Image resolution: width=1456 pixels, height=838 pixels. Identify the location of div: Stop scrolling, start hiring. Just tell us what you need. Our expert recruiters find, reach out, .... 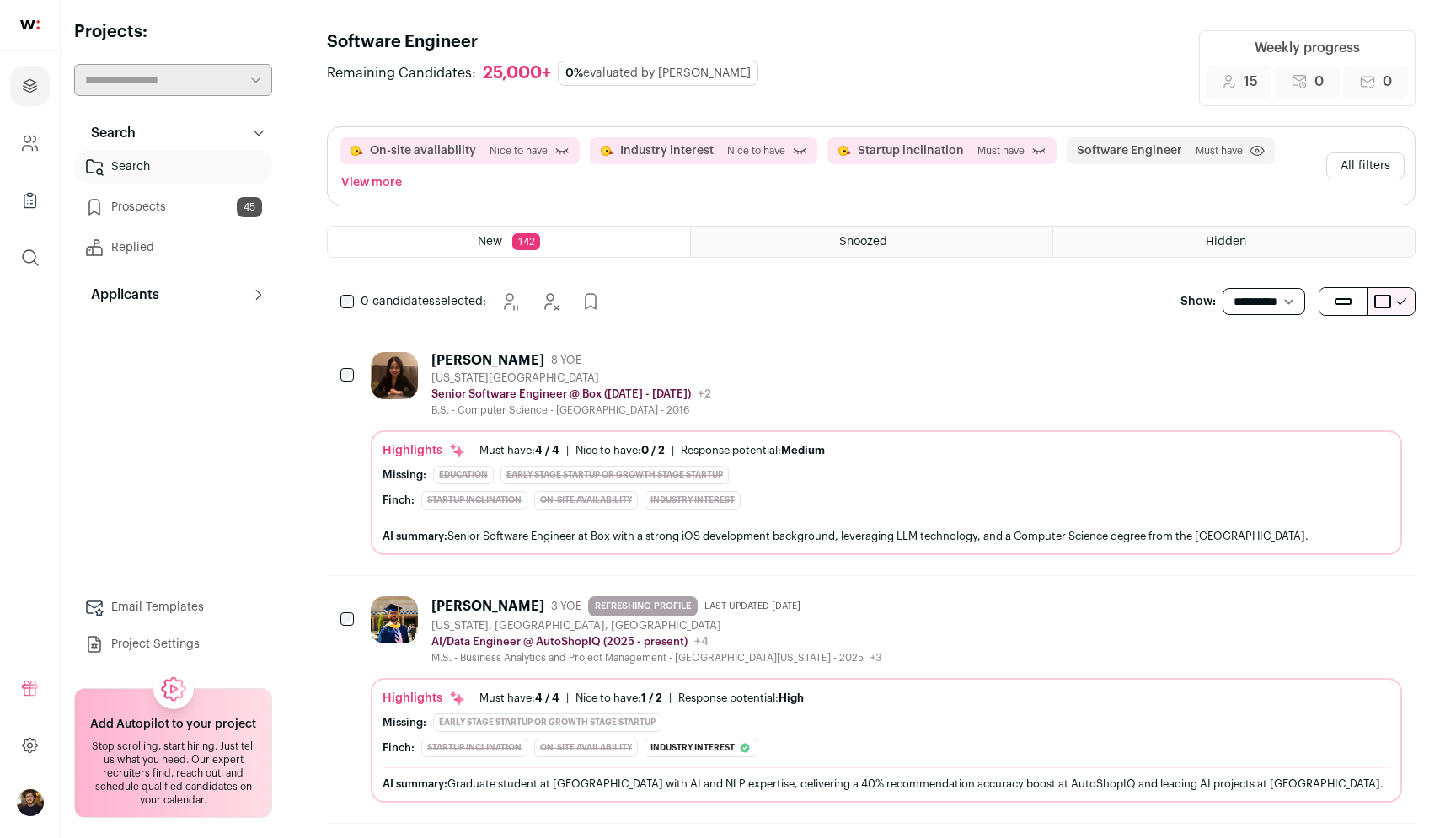
(173, 773).